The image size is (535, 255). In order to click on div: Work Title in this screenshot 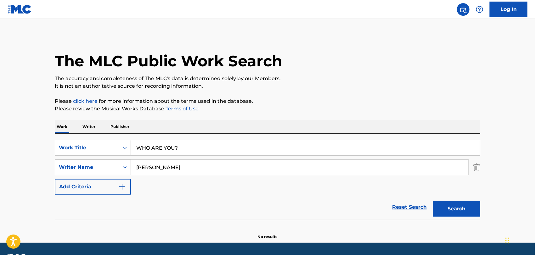, I will do `click(87, 148)`.